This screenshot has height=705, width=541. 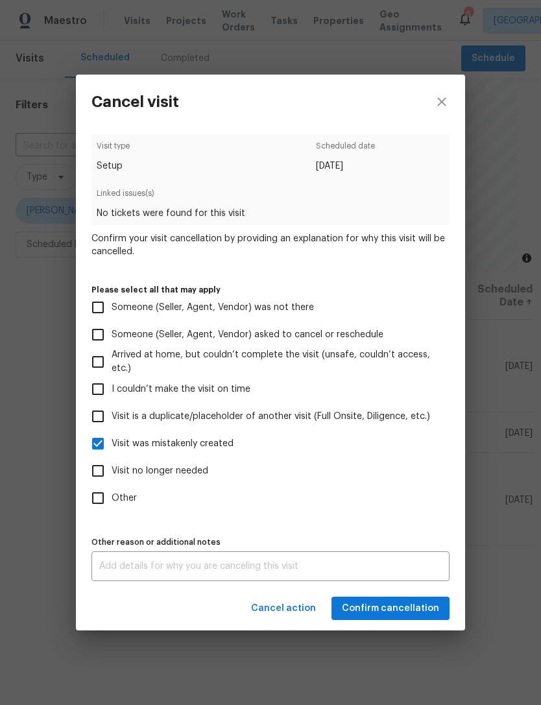 What do you see at coordinates (275, 362) in the screenshot?
I see `span: Arrived at home, but couldn’t complete the visit (unsafe, couldn’t access, etc.)` at bounding box center [275, 362].